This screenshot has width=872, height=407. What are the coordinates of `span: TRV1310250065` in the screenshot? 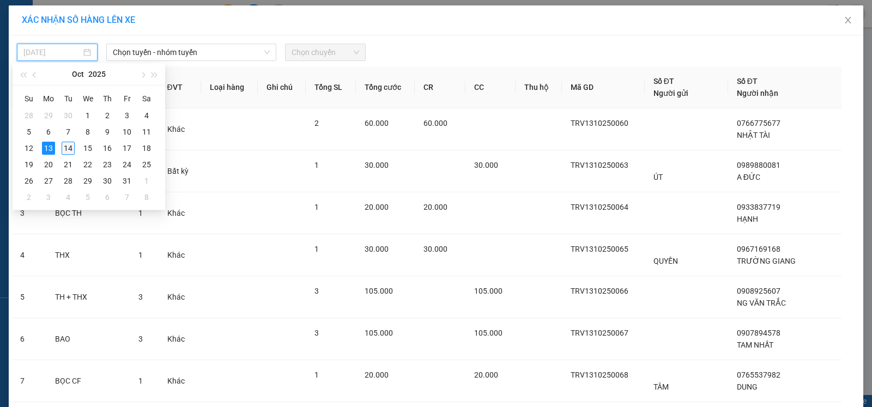 It's located at (599, 249).